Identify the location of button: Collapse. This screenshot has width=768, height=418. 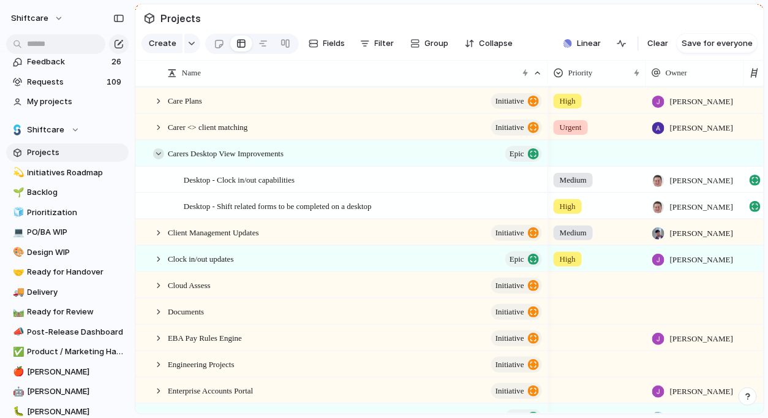
(489, 44).